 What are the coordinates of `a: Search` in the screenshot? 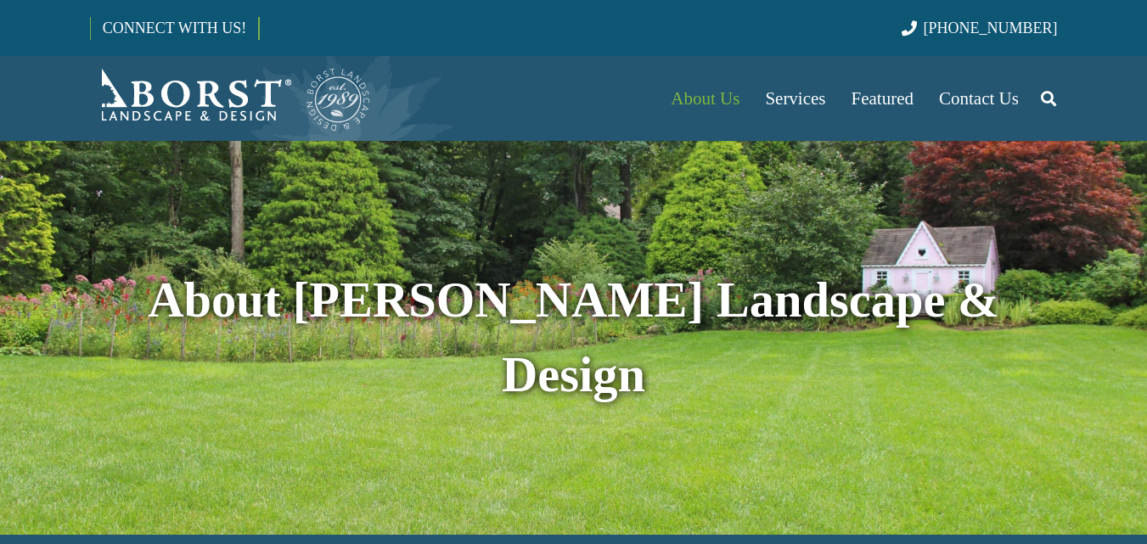 It's located at (1048, 98).